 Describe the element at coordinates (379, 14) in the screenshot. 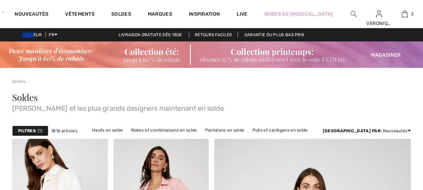

I see `a: Se connecter` at that location.